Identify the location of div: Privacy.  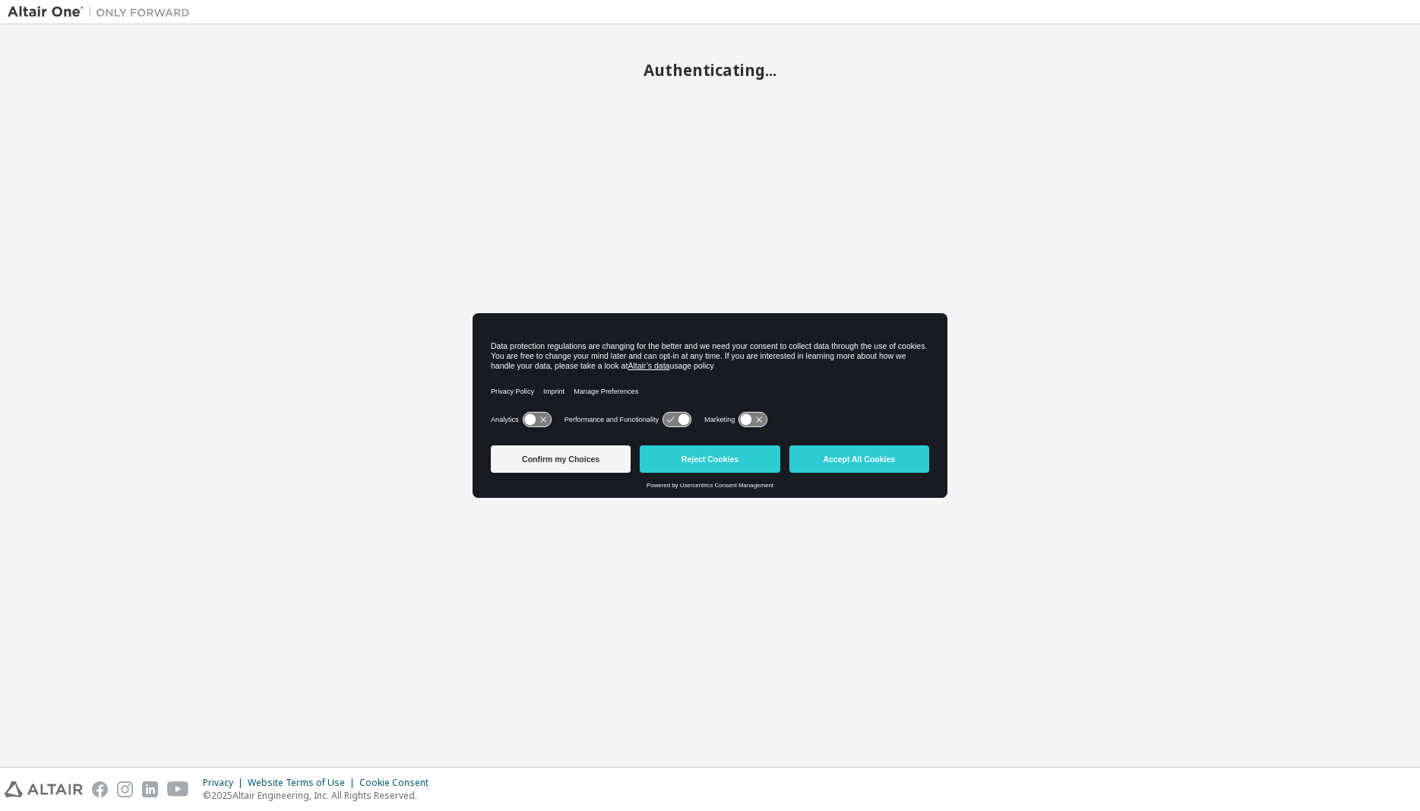
(225, 783).